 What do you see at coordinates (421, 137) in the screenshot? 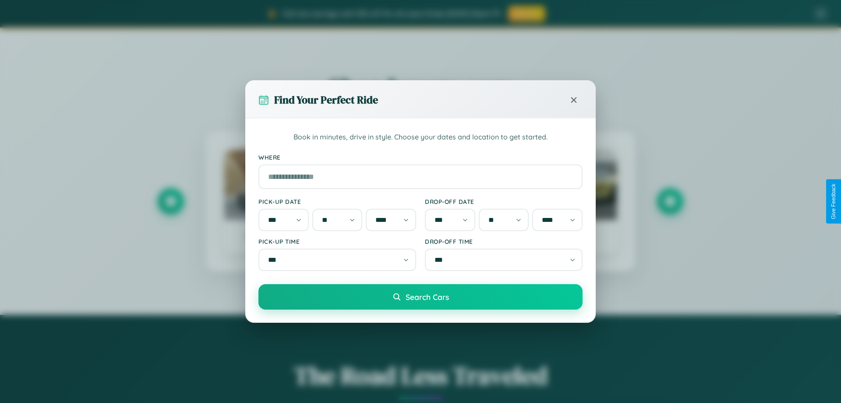
I see `p: Book in minutes, drive in style. Choose your dates and location to get started.` at bounding box center [421, 137].